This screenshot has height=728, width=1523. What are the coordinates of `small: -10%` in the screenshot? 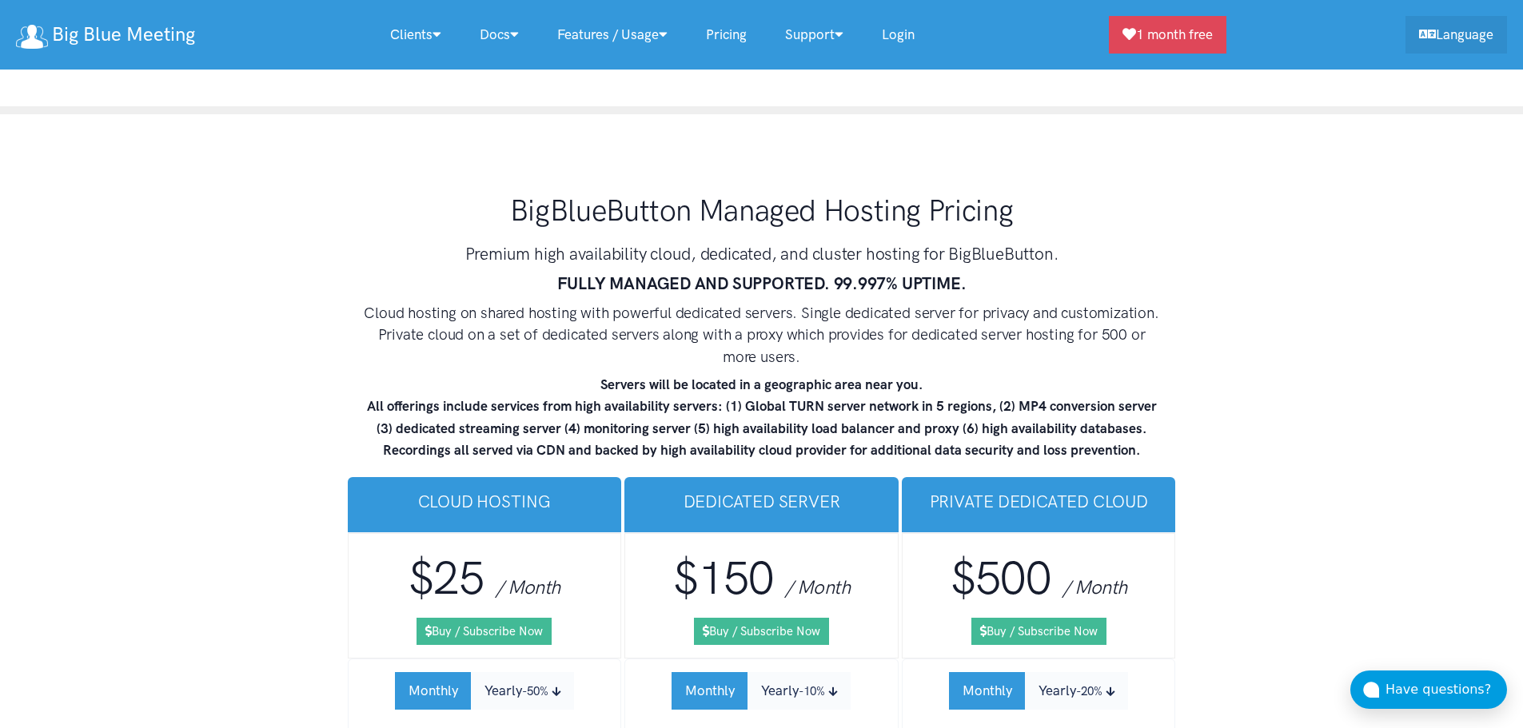 It's located at (811, 691).